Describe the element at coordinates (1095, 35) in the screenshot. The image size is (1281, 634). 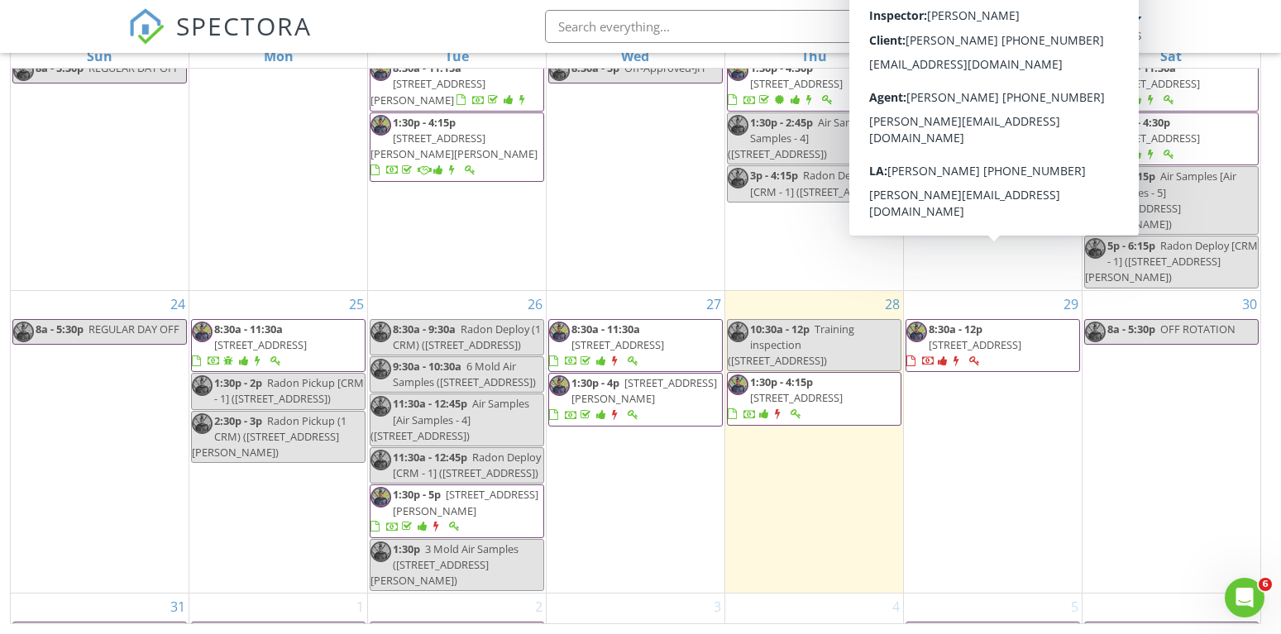
I see `div: AJF Inspections` at that location.